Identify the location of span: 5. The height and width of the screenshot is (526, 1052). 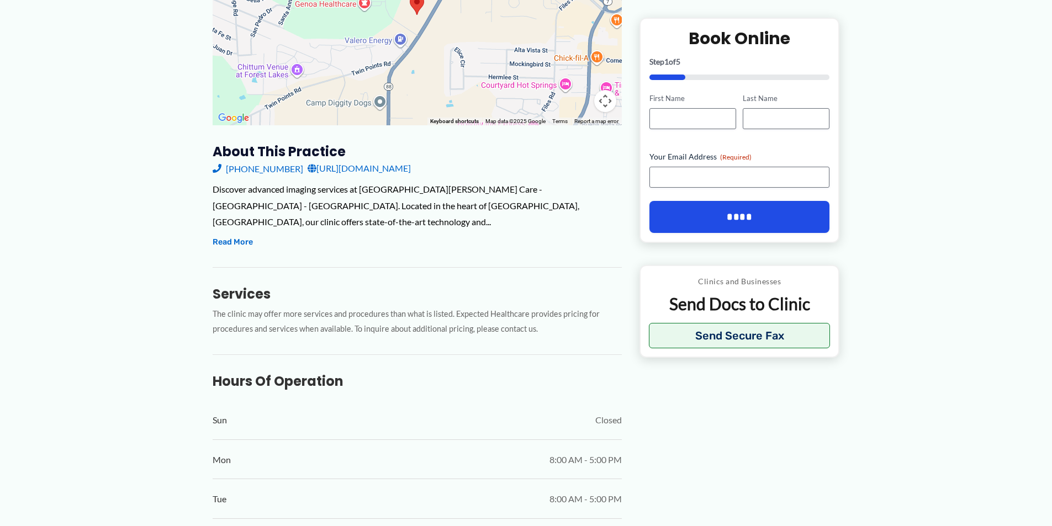
(678, 61).